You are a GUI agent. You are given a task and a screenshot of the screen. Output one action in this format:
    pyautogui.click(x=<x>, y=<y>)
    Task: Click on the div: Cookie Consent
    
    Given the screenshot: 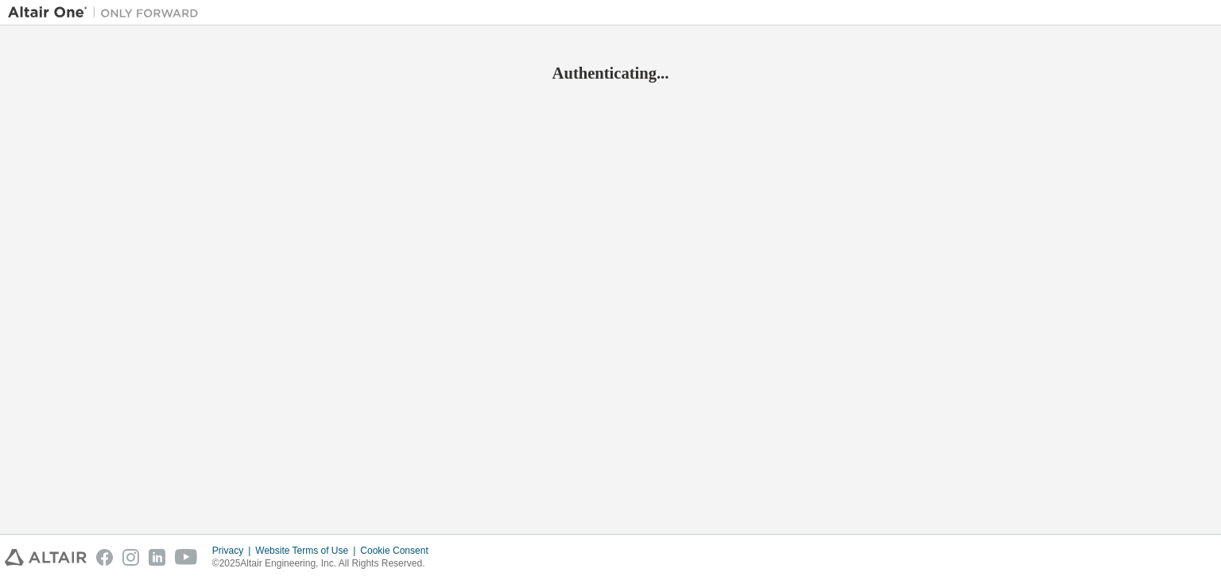 What is the action you would take?
    pyautogui.click(x=398, y=551)
    